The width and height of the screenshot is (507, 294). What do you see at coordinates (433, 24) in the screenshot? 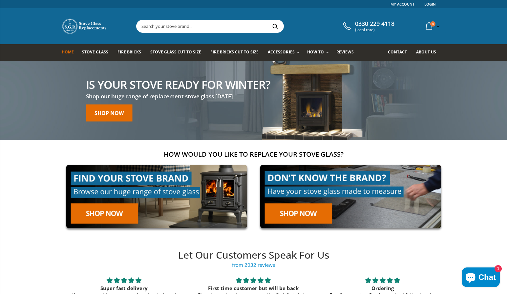
I see `span: 0` at bounding box center [433, 24].